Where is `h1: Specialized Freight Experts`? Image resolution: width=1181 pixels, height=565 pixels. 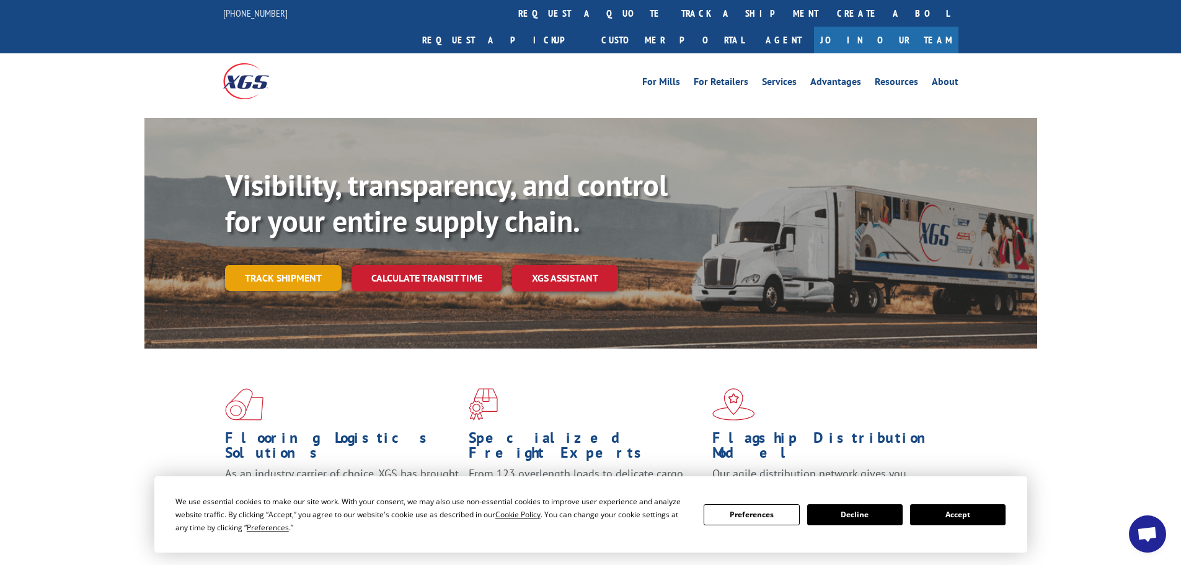 h1: Specialized Freight Experts is located at coordinates (586, 448).